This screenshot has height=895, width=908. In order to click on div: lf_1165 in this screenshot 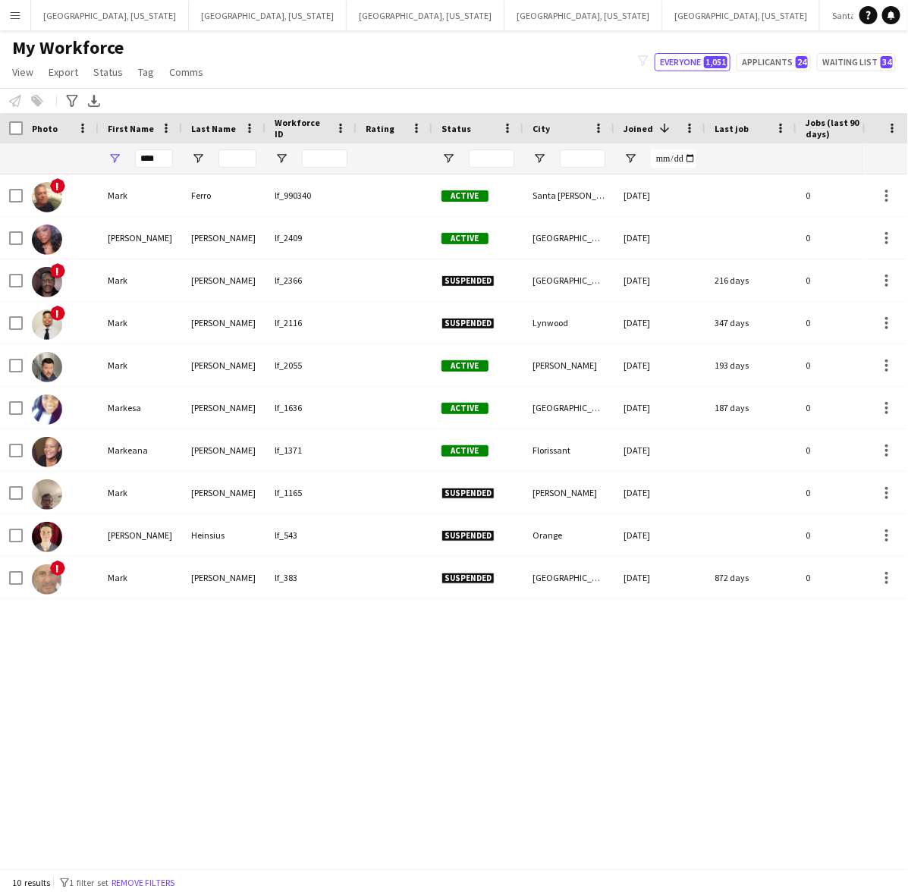, I will do `click(311, 492)`.